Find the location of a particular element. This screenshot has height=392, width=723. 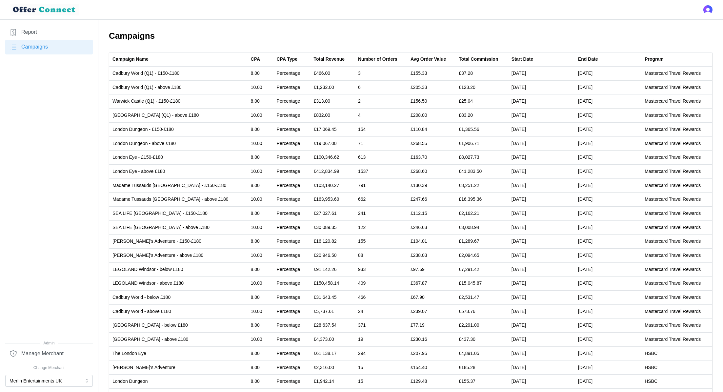

td: £367.87 is located at coordinates (431, 283).